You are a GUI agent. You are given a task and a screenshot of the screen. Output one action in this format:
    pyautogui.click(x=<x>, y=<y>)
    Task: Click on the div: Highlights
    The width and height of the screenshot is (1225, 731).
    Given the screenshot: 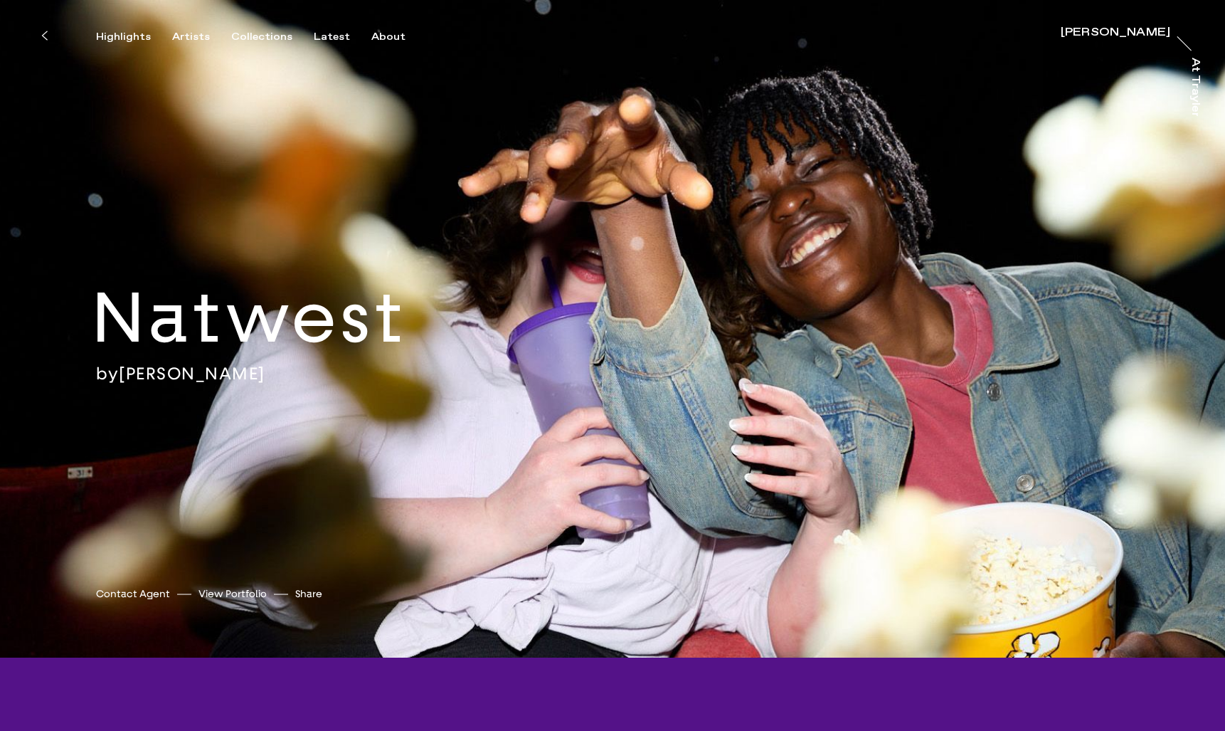 What is the action you would take?
    pyautogui.click(x=123, y=37)
    